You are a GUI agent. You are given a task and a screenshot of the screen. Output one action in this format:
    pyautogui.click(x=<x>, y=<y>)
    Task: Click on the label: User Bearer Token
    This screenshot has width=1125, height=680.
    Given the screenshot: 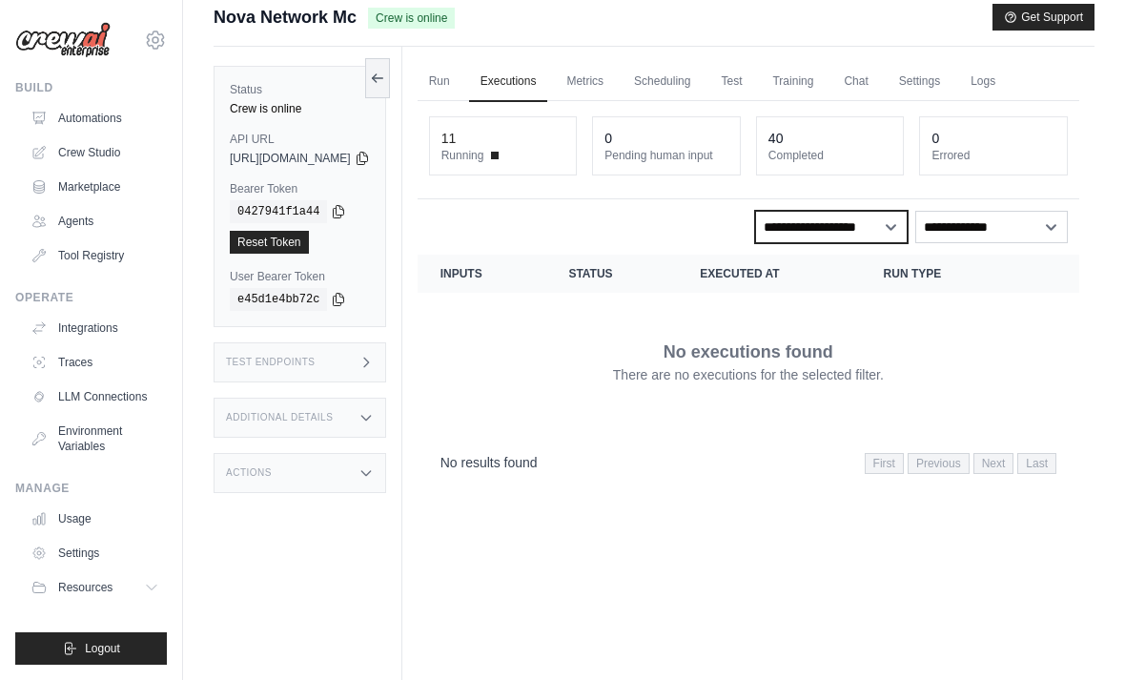 What is the action you would take?
    pyautogui.click(x=299, y=277)
    